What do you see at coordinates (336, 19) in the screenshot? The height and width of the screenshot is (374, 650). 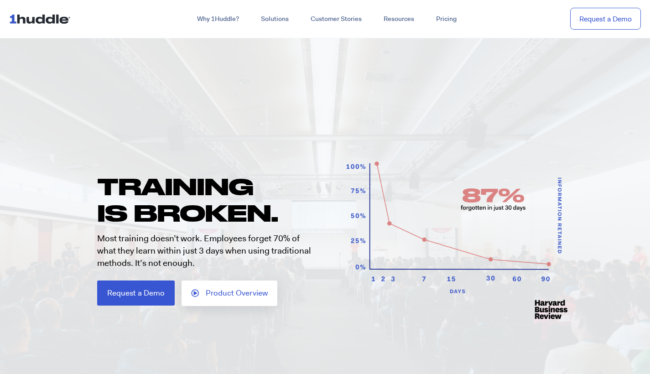 I see `a: Customer Stories` at bounding box center [336, 19].